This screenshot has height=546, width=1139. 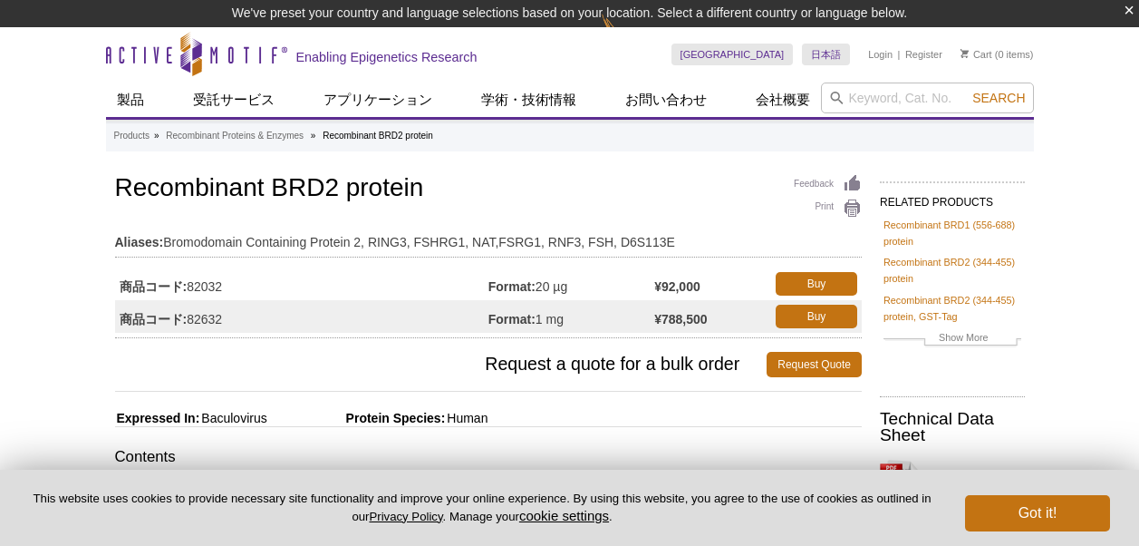 What do you see at coordinates (489, 237) in the screenshot?
I see `td: Bromodomain Containing Protein 2, RING3, FSHRG1, NAT,FSRG1, RNF3, FSH, D6S113E` at bounding box center [489, 237].